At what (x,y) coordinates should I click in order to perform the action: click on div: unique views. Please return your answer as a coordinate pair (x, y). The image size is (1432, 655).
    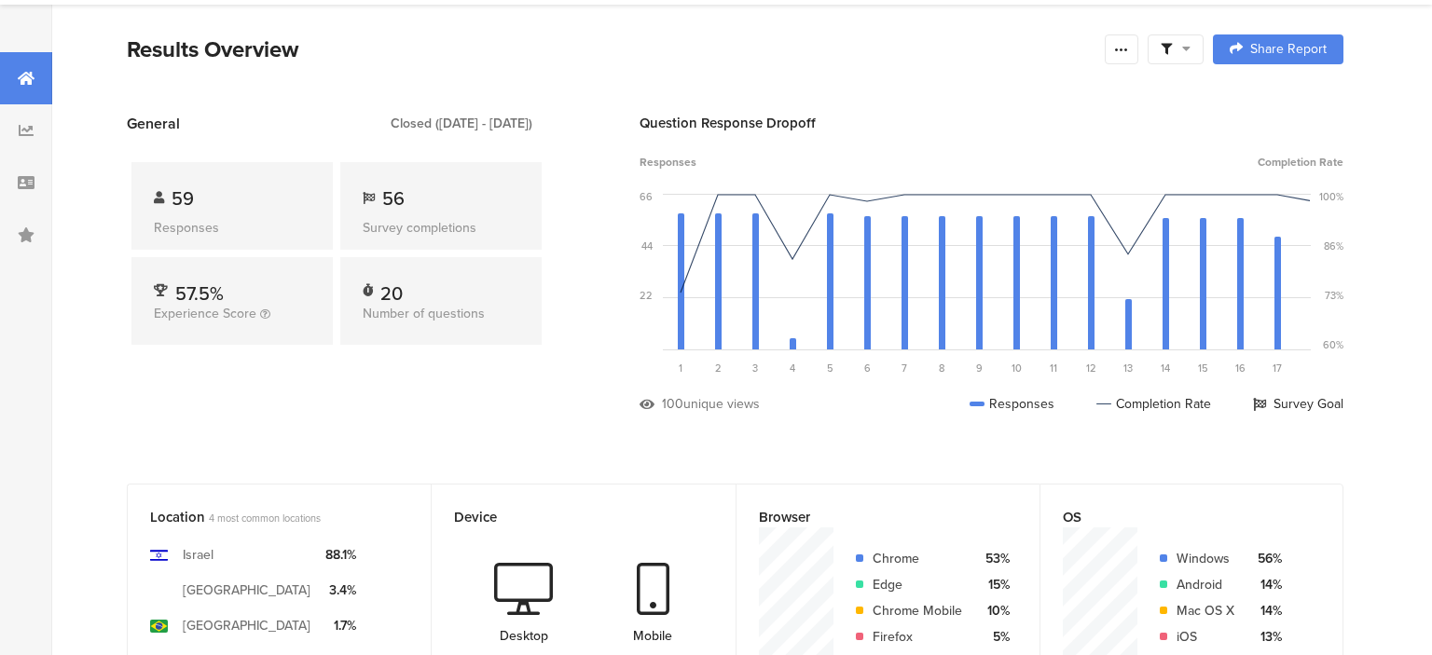
    Looking at the image, I should click on (722, 404).